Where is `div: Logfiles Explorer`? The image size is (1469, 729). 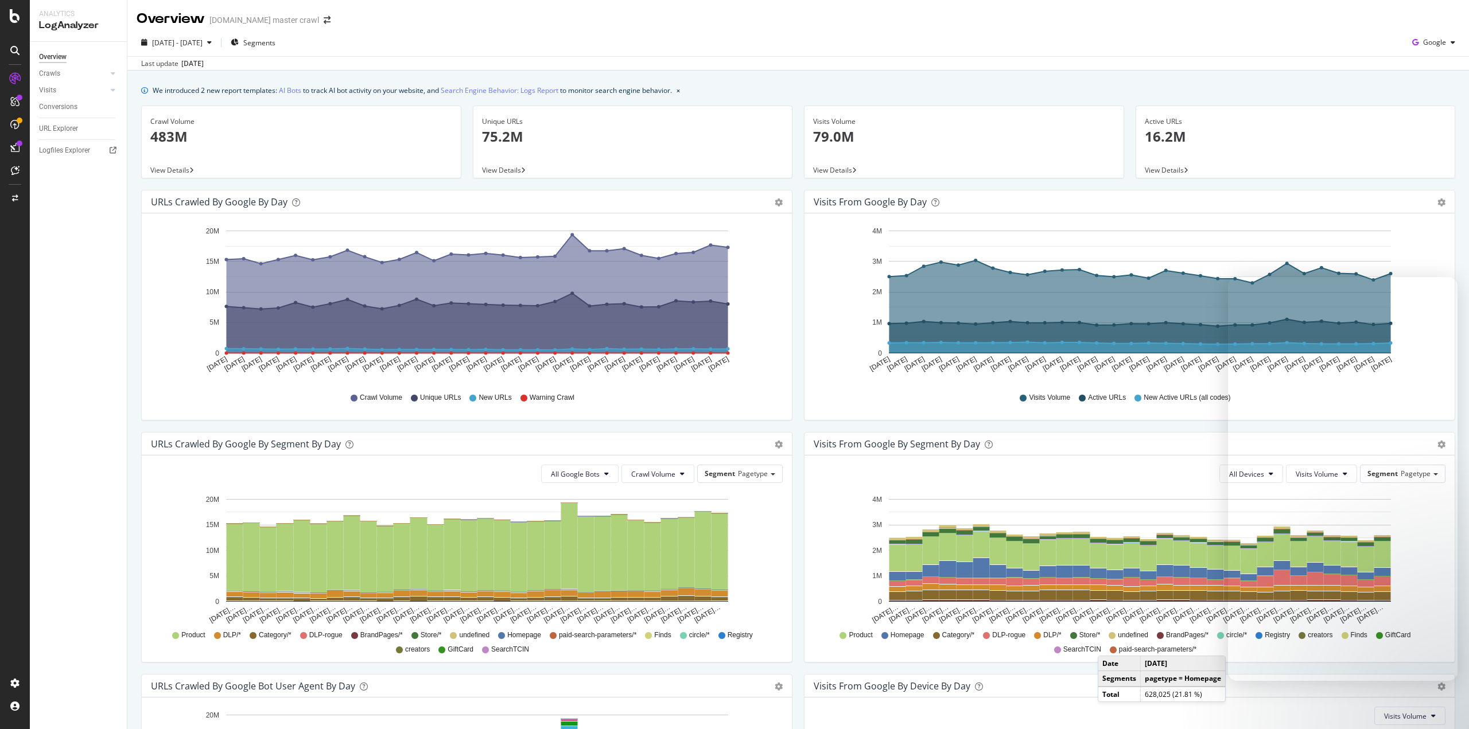 div: Logfiles Explorer is located at coordinates (64, 150).